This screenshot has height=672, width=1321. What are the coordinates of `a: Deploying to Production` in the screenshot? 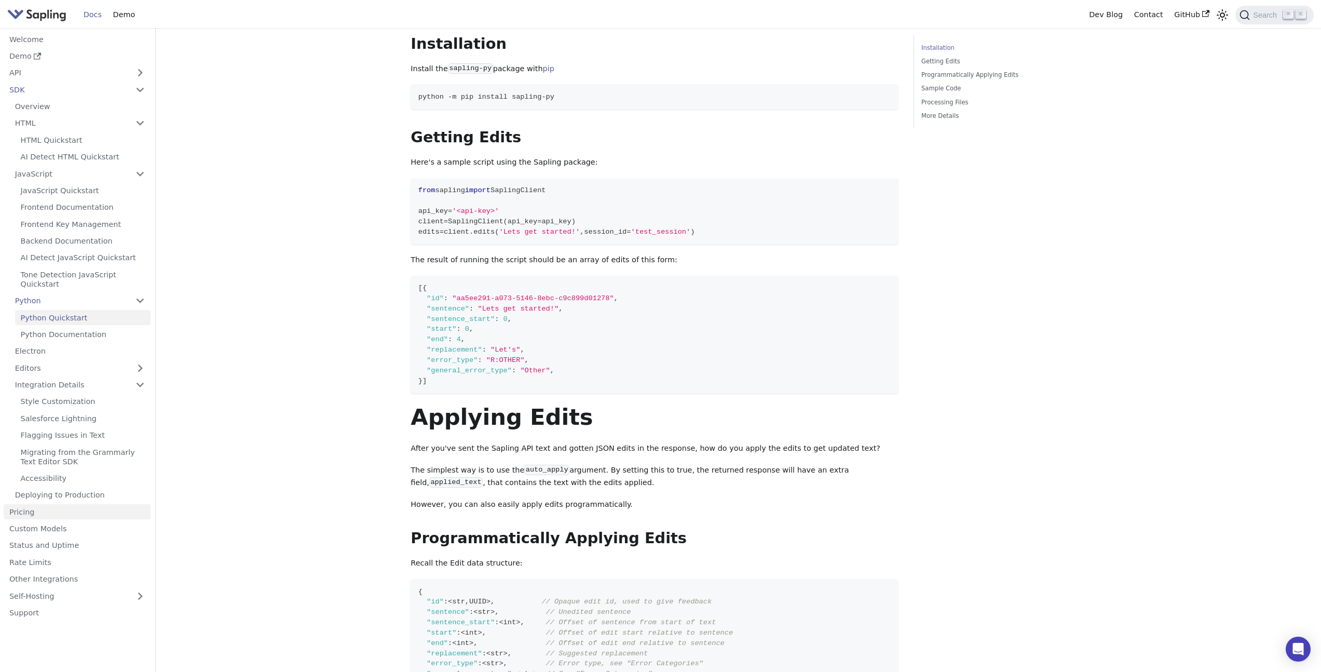 It's located at (80, 495).